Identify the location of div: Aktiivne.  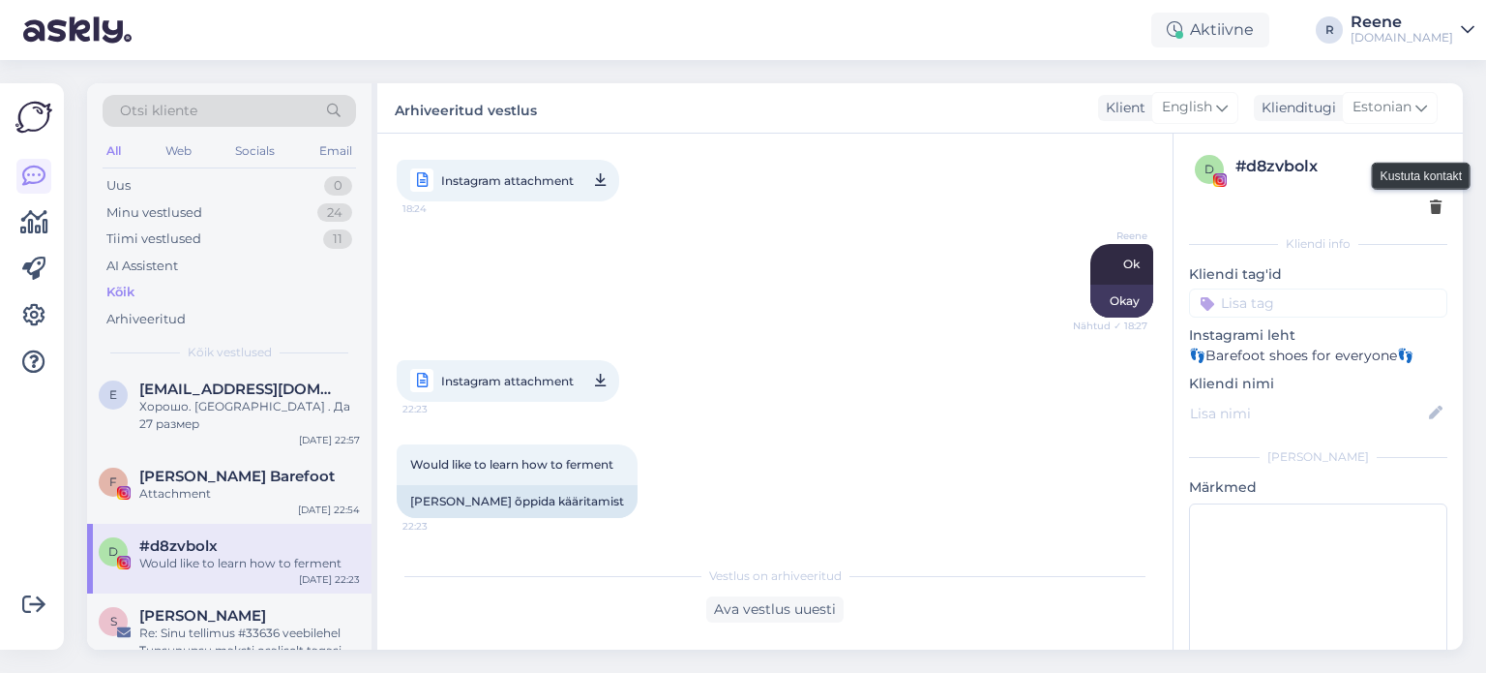
(1211, 30).